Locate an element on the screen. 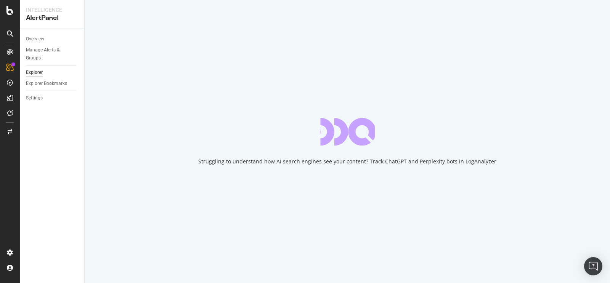 The image size is (610, 283). div: Intelligence is located at coordinates (52, 10).